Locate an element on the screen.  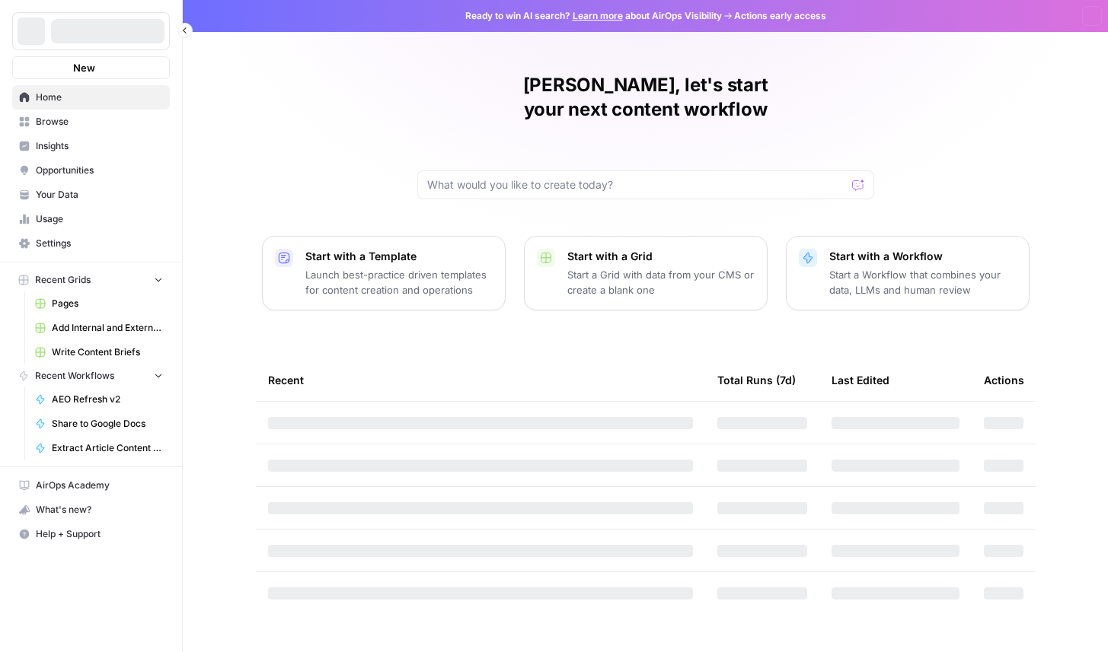
span: New is located at coordinates (84, 68).